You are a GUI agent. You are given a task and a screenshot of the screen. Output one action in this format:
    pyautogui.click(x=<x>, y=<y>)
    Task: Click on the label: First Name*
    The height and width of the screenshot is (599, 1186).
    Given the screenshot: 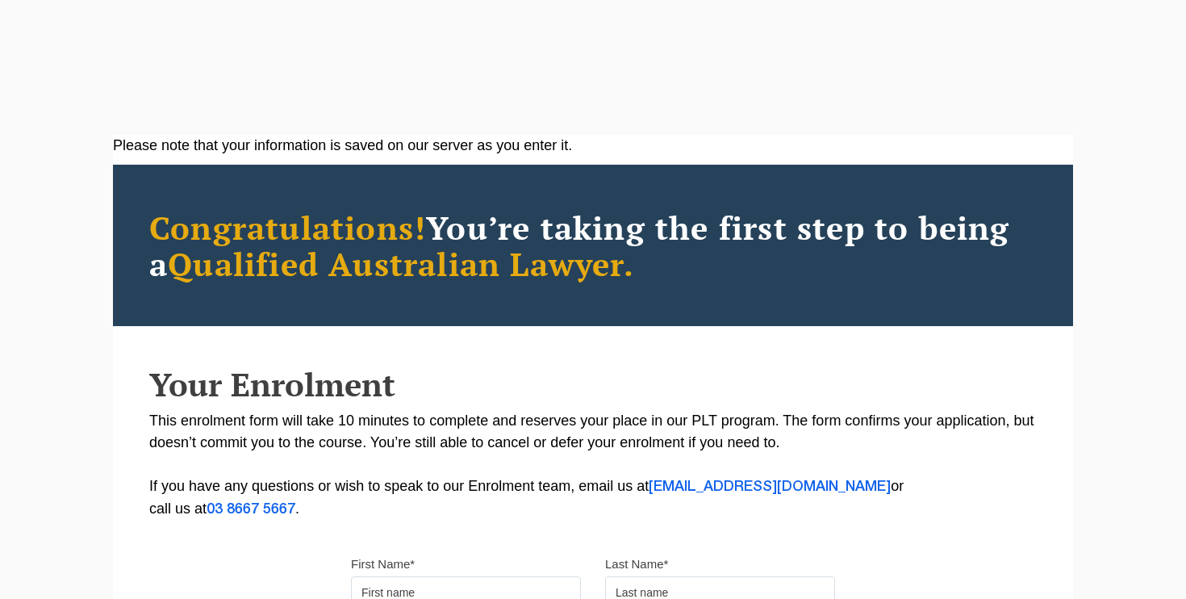 What is the action you would take?
    pyautogui.click(x=383, y=564)
    